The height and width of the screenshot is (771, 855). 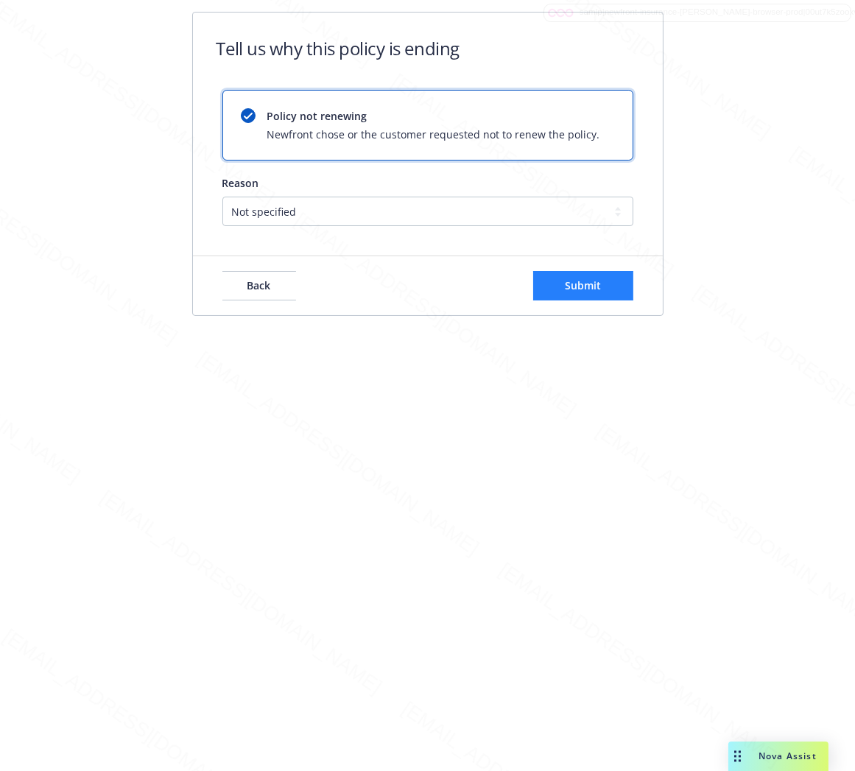 What do you see at coordinates (583, 286) in the screenshot?
I see `button: Submit` at bounding box center [583, 286].